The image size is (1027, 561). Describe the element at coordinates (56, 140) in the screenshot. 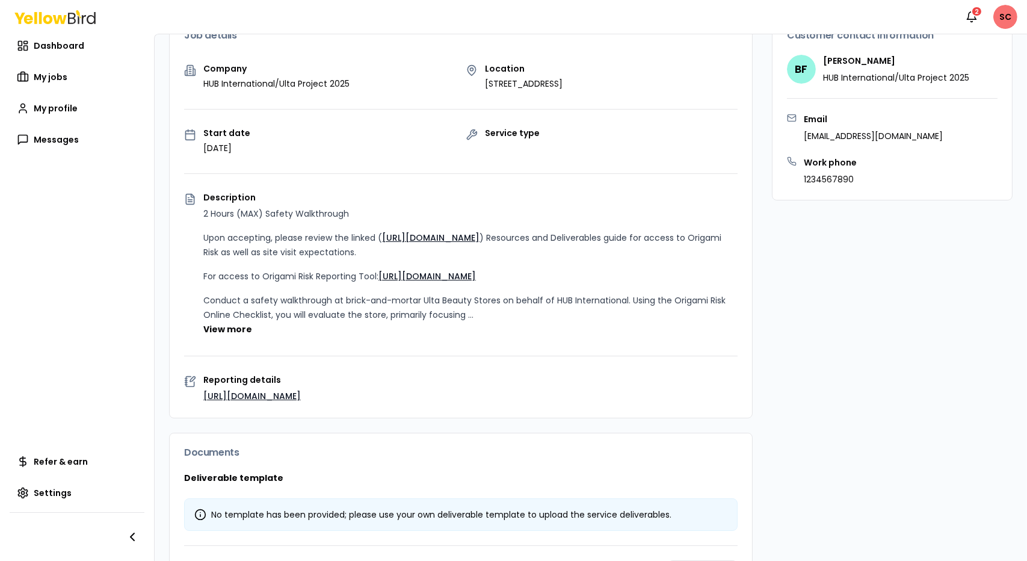

I see `span: Messages` at that location.